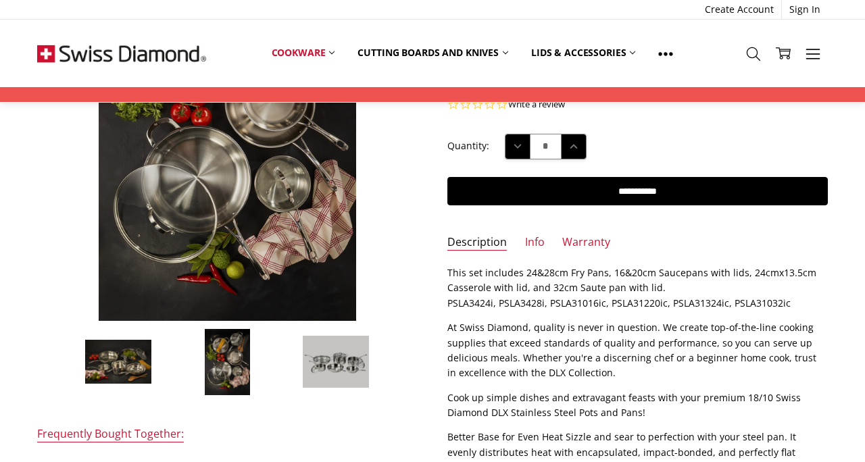  What do you see at coordinates (122, 53) in the screenshot?
I see `img: Free Shipping On Every Order` at bounding box center [122, 53].